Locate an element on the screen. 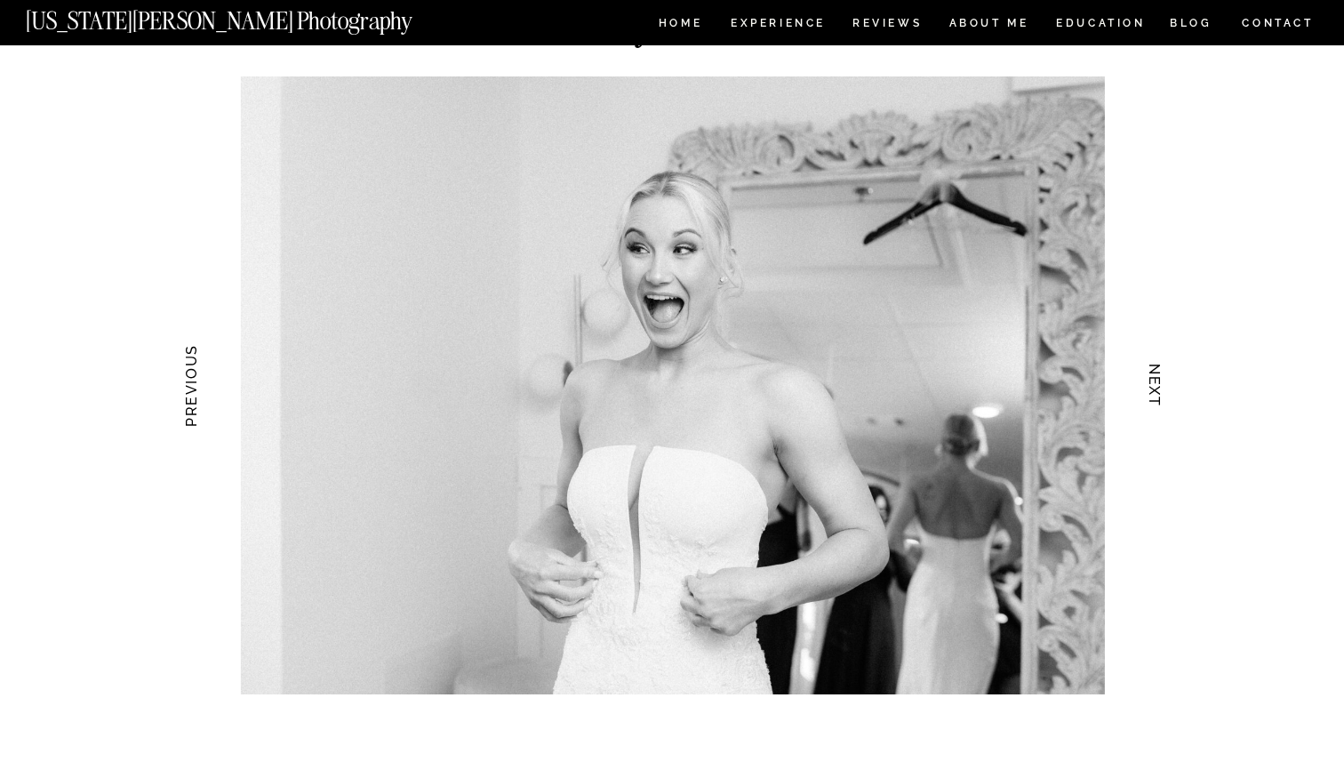  nav: CONTACT is located at coordinates (1277, 23).